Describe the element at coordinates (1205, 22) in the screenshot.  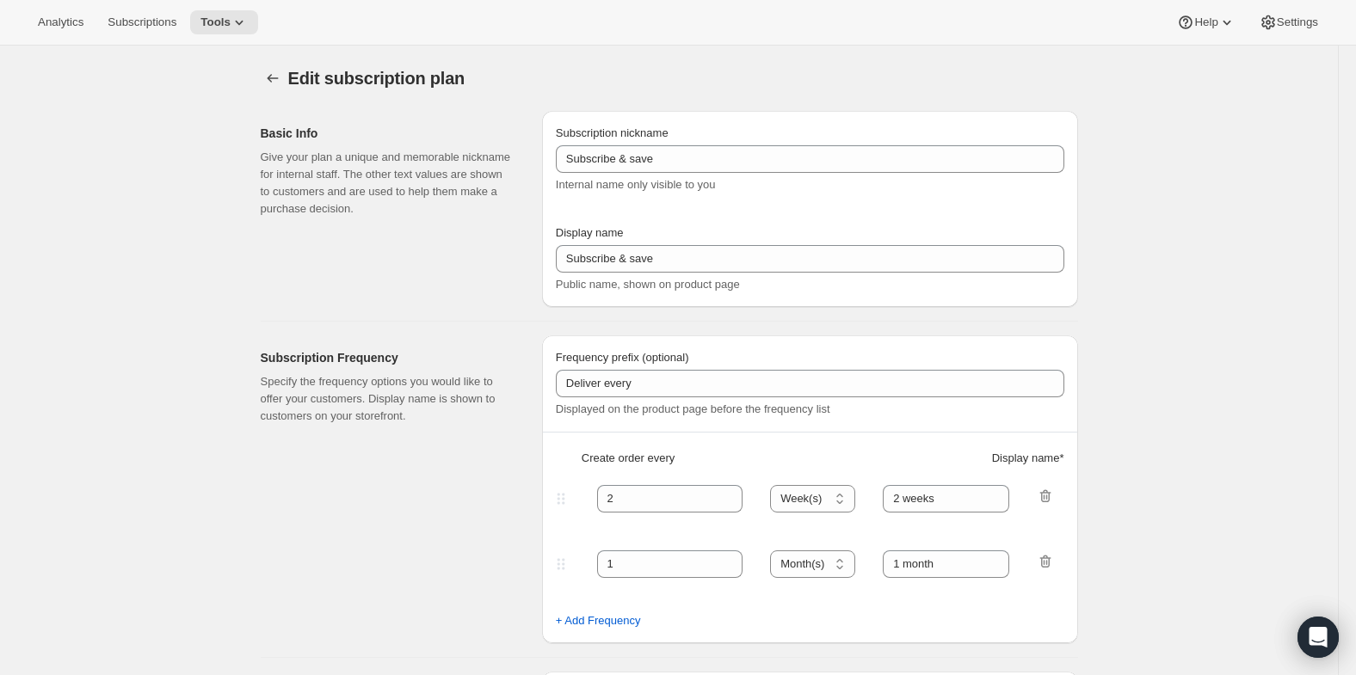
I see `button: Help` at that location.